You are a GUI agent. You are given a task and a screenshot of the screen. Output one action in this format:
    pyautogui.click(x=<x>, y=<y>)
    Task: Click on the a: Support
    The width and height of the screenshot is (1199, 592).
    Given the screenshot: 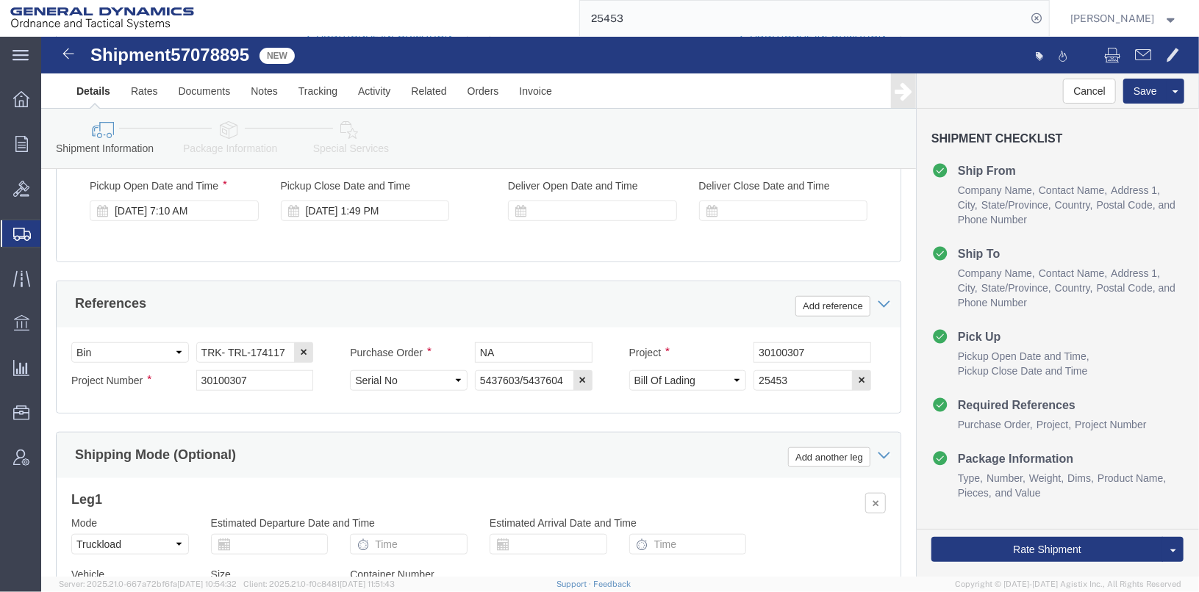 What is the action you would take?
    pyautogui.click(x=575, y=584)
    